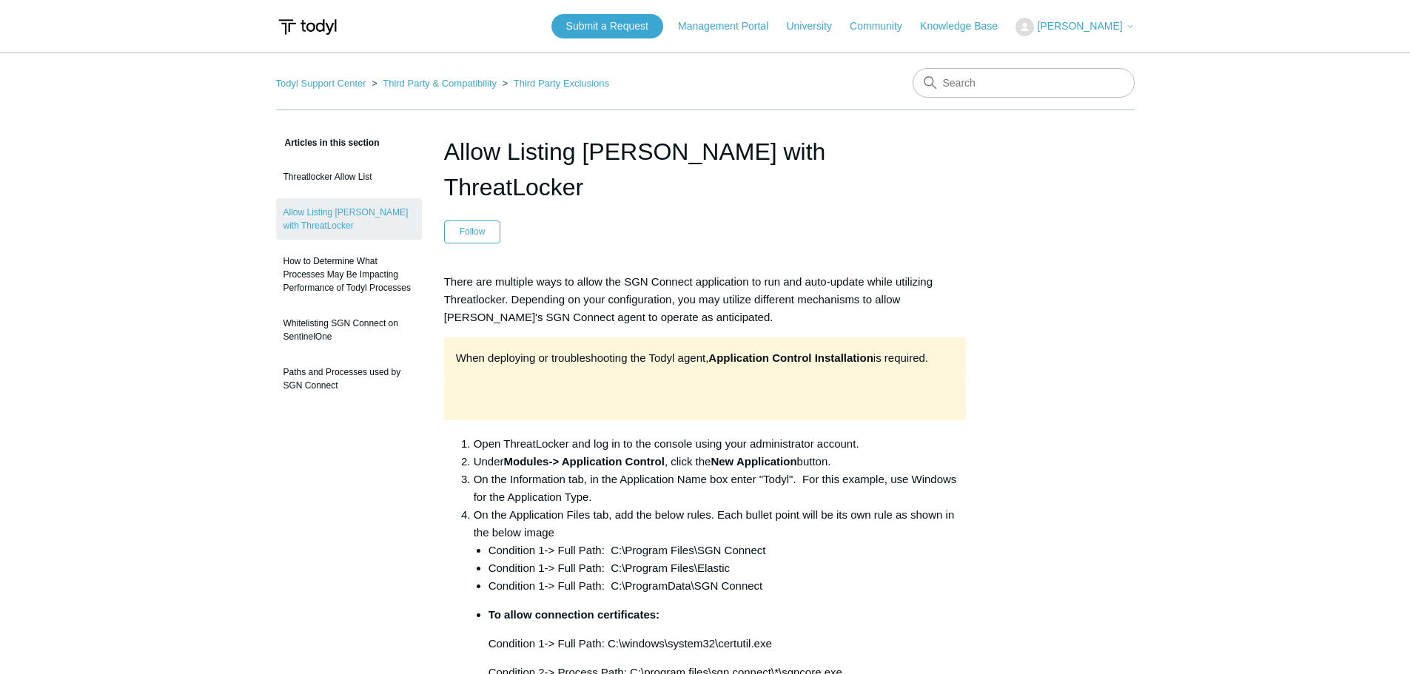  I want to click on div: When deploying or troubleshooting the Todyl agent, is required., so click(705, 358).